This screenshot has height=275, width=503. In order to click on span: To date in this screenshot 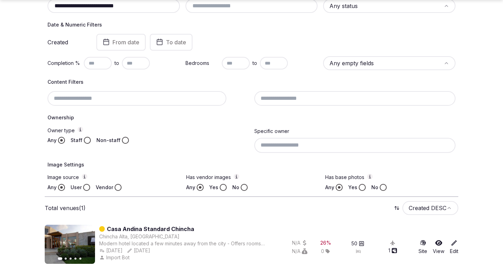, I will do `click(176, 42)`.